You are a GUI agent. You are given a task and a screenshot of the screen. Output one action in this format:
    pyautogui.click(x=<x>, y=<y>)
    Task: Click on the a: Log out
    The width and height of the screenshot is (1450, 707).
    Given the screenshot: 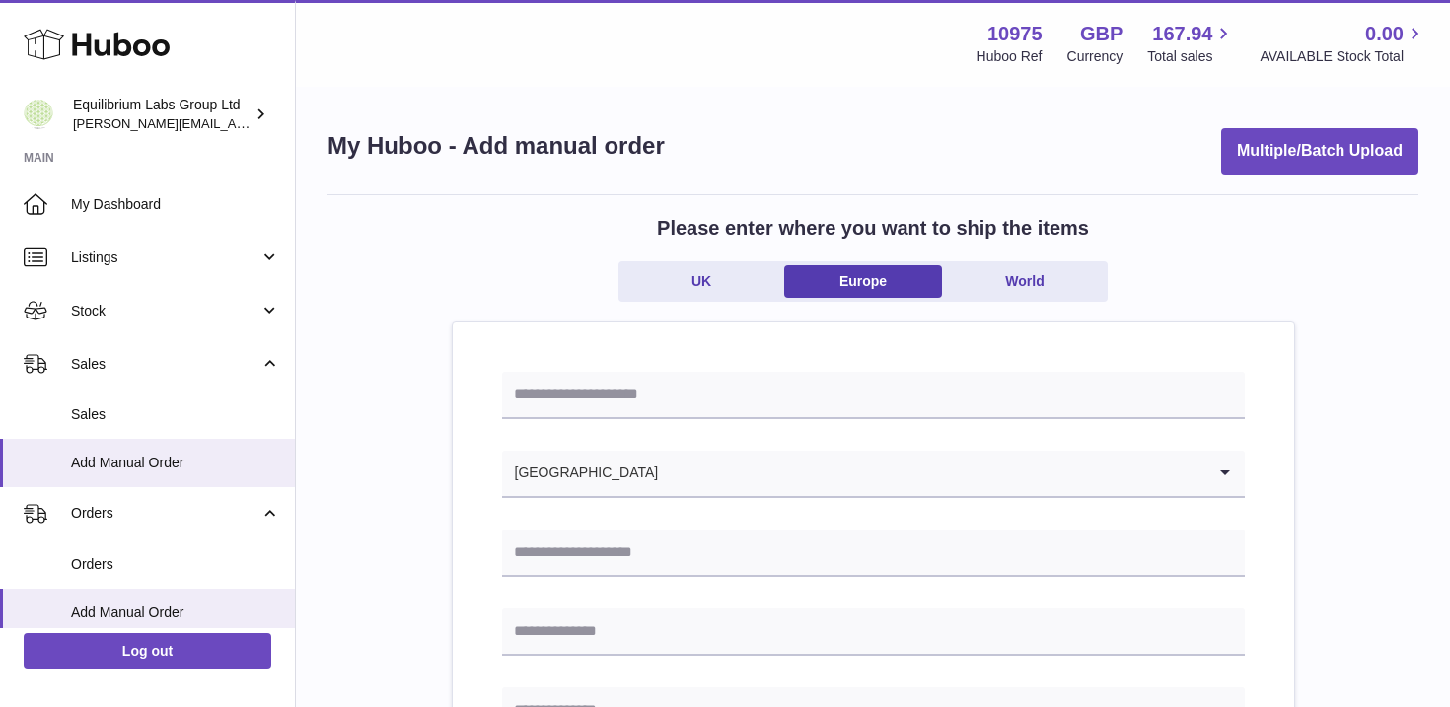 What is the action you would take?
    pyautogui.click(x=147, y=651)
    